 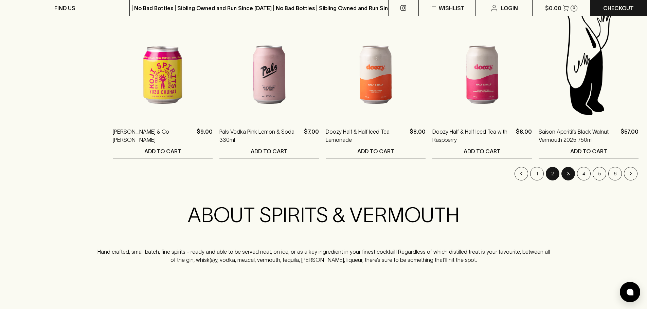 What do you see at coordinates (521, 174) in the screenshot?
I see `button: Go to previous page` at bounding box center [521, 174].